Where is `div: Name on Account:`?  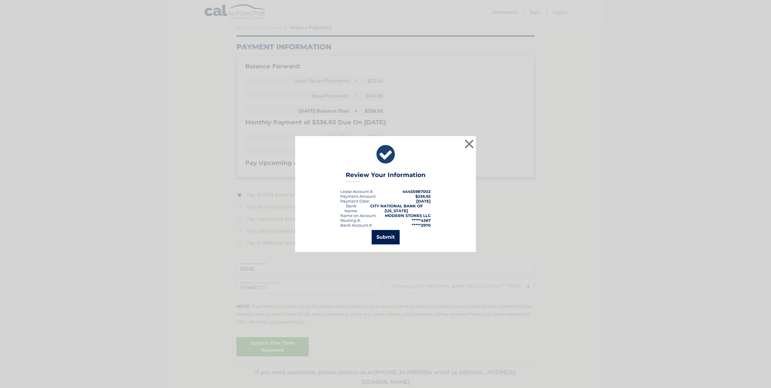 div: Name on Account: is located at coordinates (358, 216).